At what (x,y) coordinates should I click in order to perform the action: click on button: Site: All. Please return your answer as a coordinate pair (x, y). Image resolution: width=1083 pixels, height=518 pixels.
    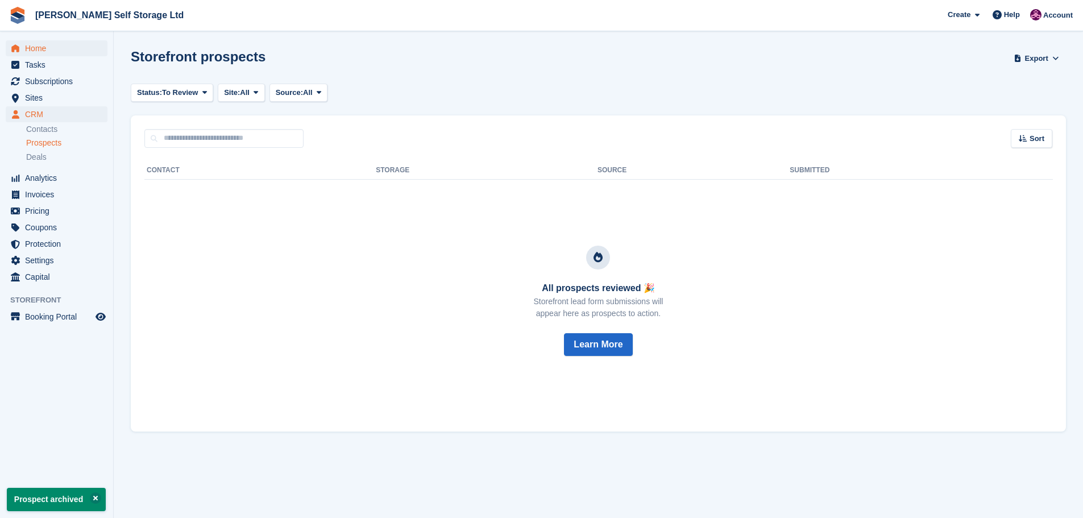
    Looking at the image, I should click on (241, 93).